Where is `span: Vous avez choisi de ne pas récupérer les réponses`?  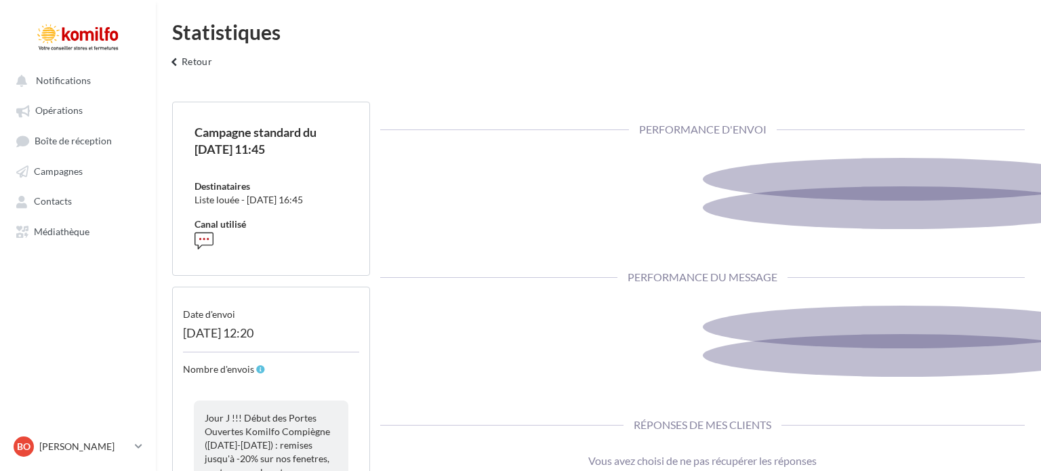
span: Vous avez choisi de ne pas récupérer les réponses is located at coordinates (702, 460).